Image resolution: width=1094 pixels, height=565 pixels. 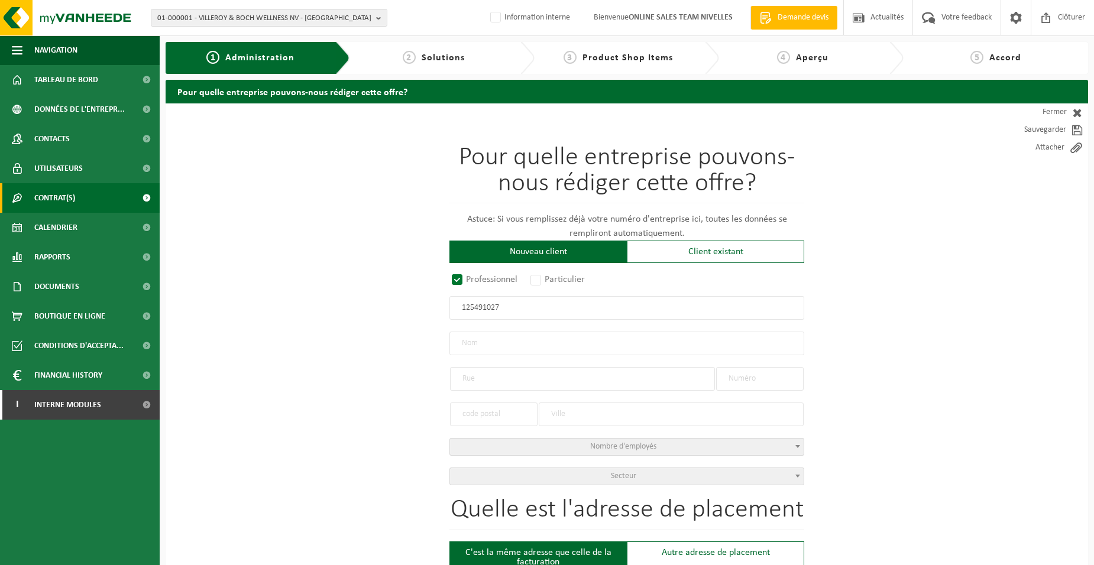 What do you see at coordinates (812, 58) in the screenshot?
I see `span: Aperçu` at bounding box center [812, 58].